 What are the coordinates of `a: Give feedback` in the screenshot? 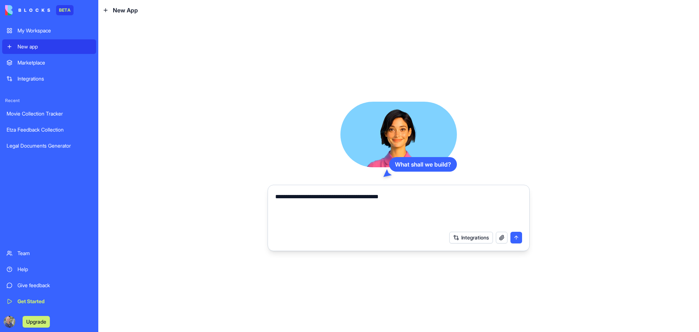 It's located at (49, 285).